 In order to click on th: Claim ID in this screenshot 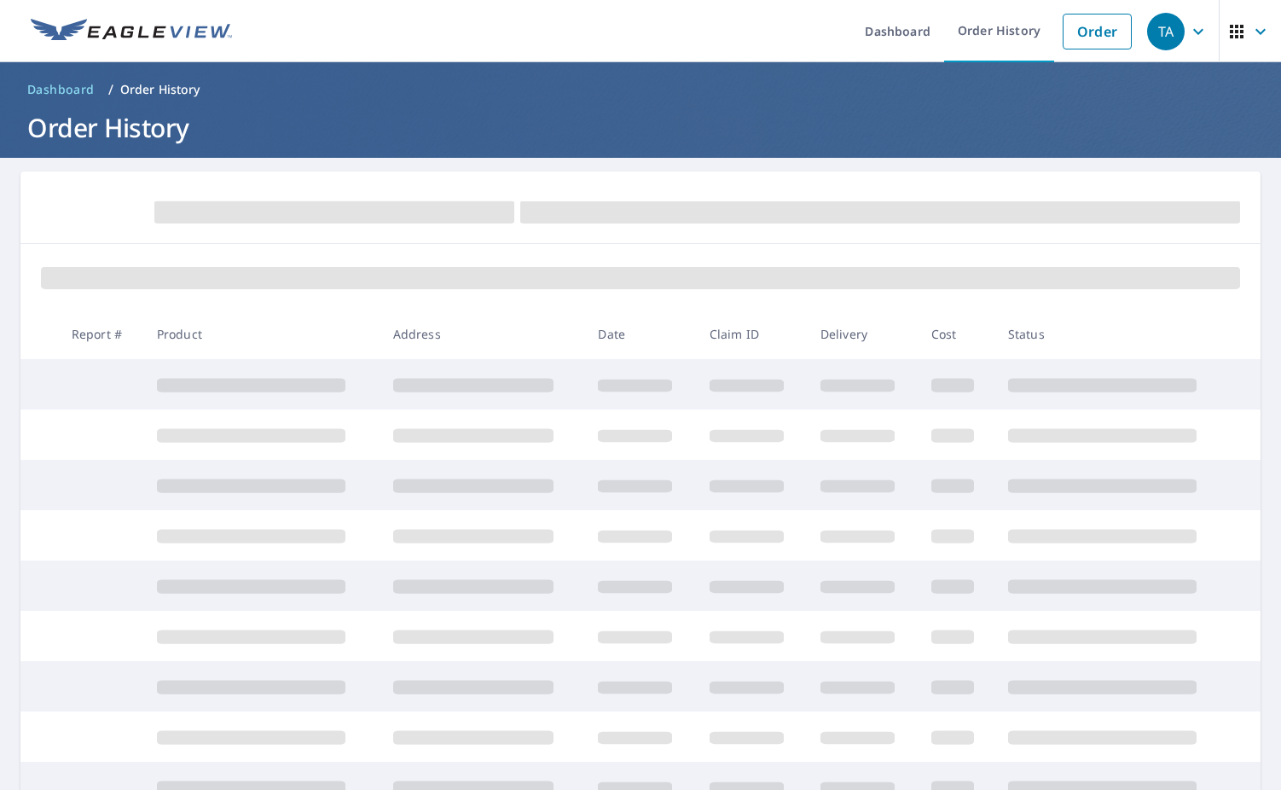, I will do `click(751, 333)`.